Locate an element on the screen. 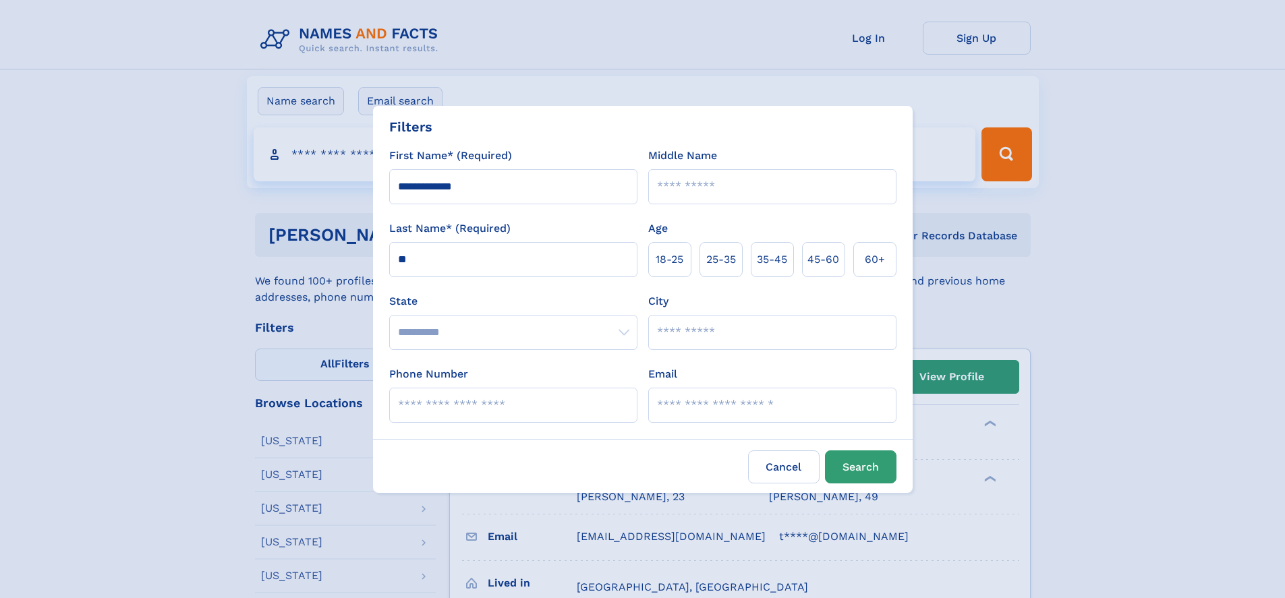  label: Email is located at coordinates (663, 374).